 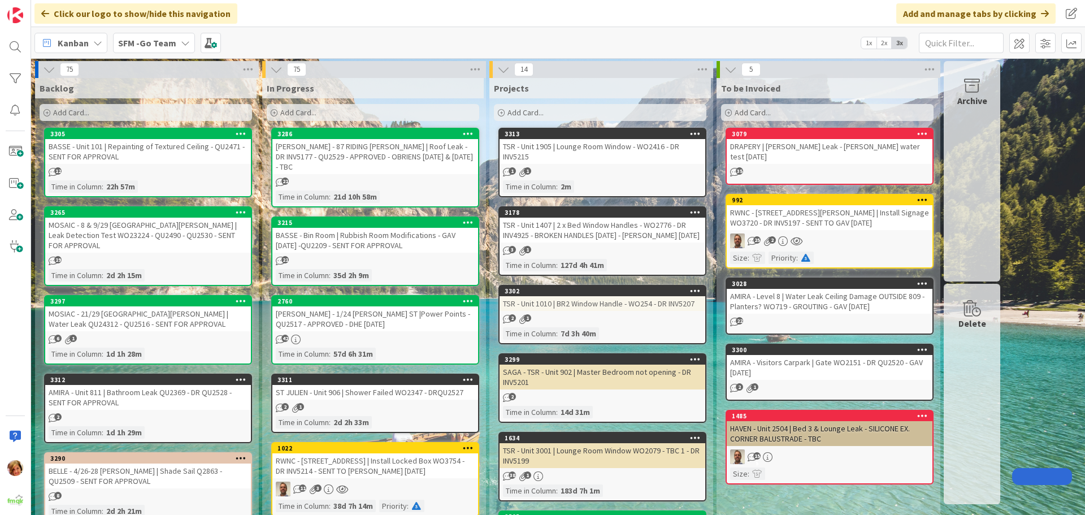 I want to click on div: 3028, so click(x=830, y=284).